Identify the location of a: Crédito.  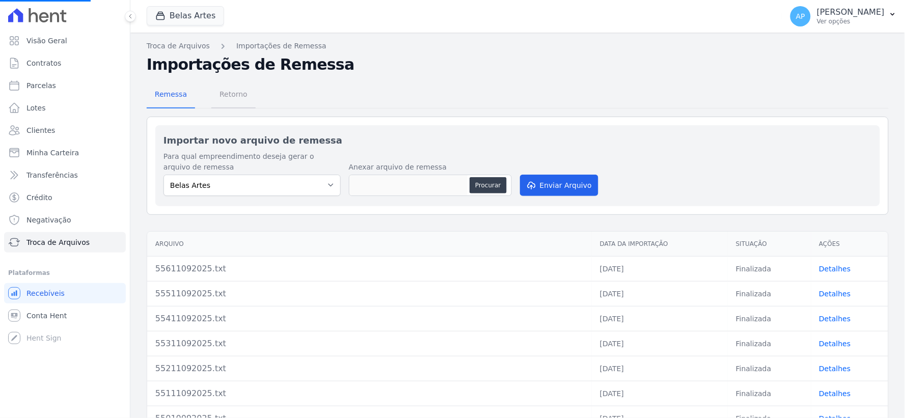
(65, 198).